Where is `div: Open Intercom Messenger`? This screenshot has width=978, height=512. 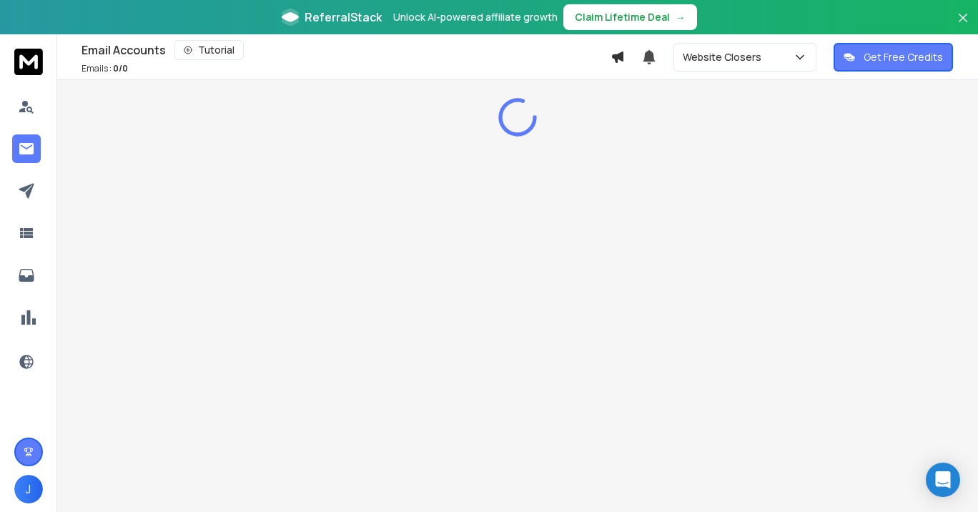
div: Open Intercom Messenger is located at coordinates (943, 480).